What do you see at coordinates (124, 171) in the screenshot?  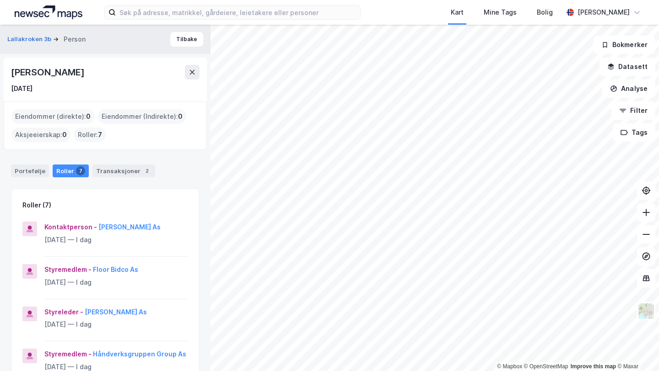 I see `div: Transaksjoner` at bounding box center [124, 171].